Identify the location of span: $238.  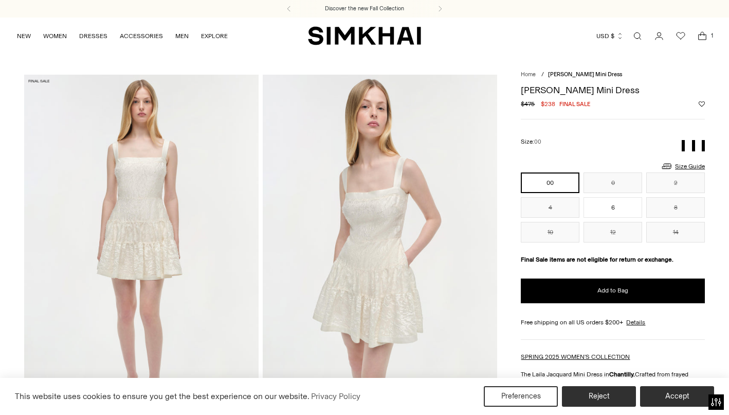
(548, 104).